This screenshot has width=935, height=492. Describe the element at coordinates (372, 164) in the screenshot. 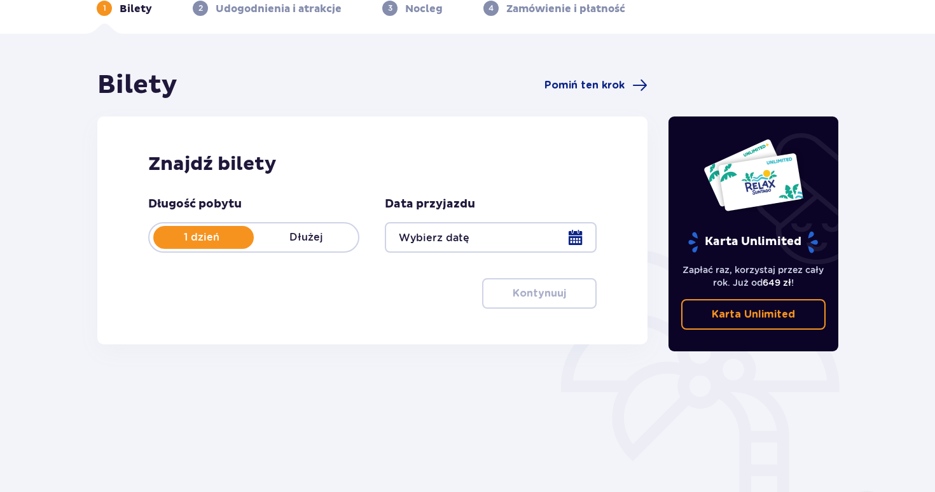

I see `h2: Znajdź bilety` at that location.